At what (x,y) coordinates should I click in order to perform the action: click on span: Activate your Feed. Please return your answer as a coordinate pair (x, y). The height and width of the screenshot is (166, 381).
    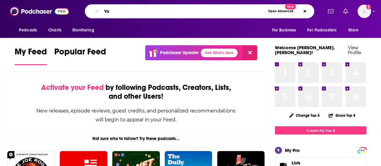
    Looking at the image, I should click on (72, 87).